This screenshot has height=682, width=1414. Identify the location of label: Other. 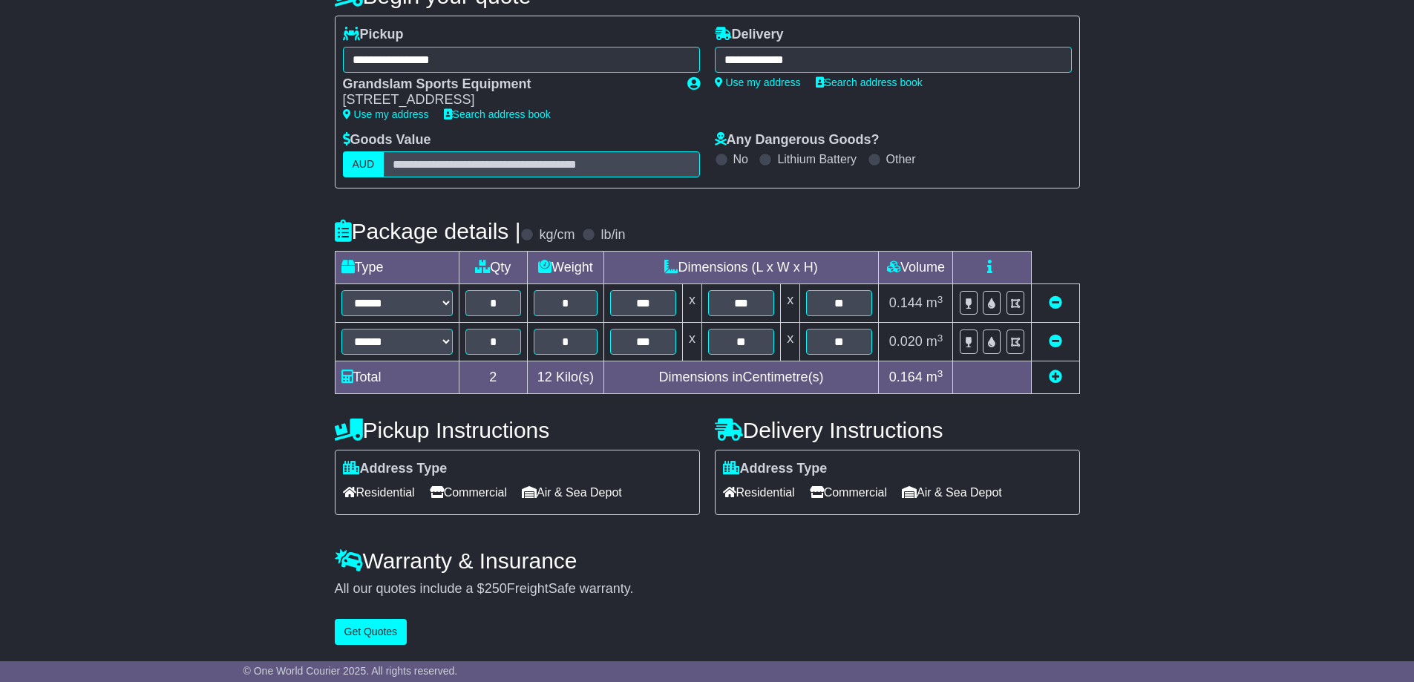
(901, 159).